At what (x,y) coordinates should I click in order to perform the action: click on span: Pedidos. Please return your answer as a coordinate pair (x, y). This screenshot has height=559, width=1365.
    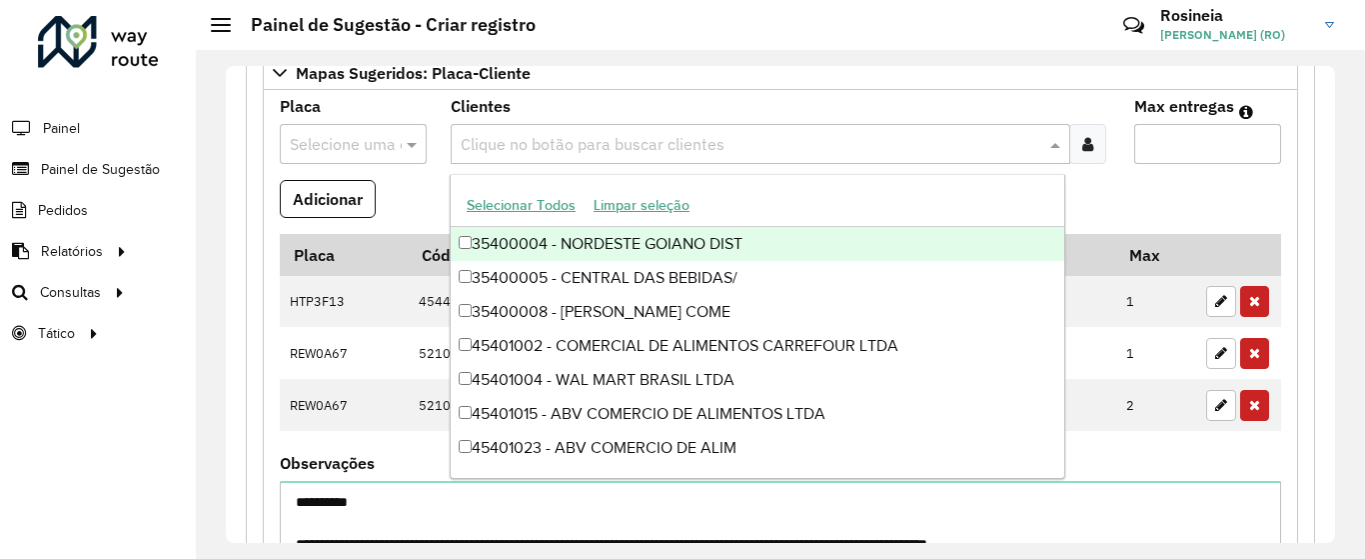
    Looking at the image, I should click on (63, 210).